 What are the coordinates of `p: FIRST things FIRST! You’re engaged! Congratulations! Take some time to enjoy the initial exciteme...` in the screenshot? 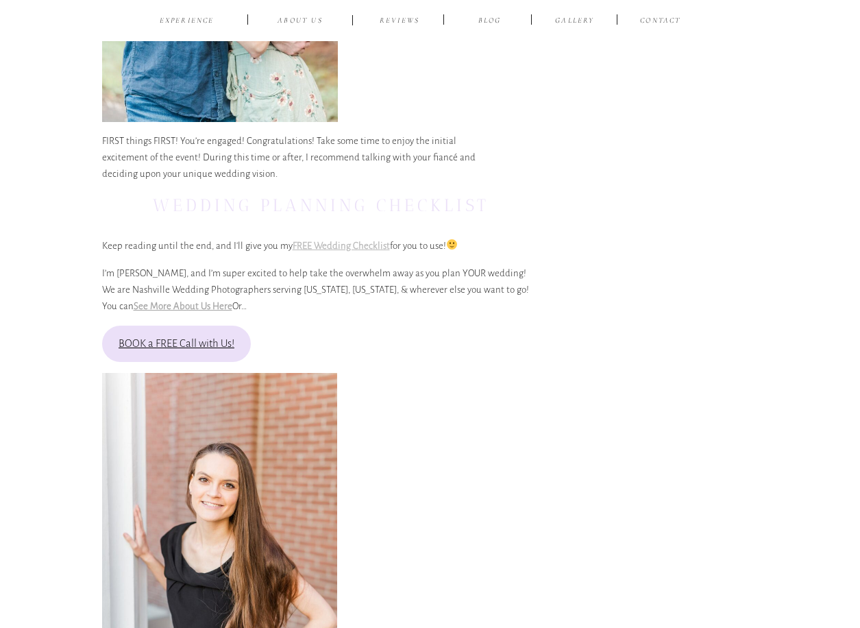 It's located at (321, 158).